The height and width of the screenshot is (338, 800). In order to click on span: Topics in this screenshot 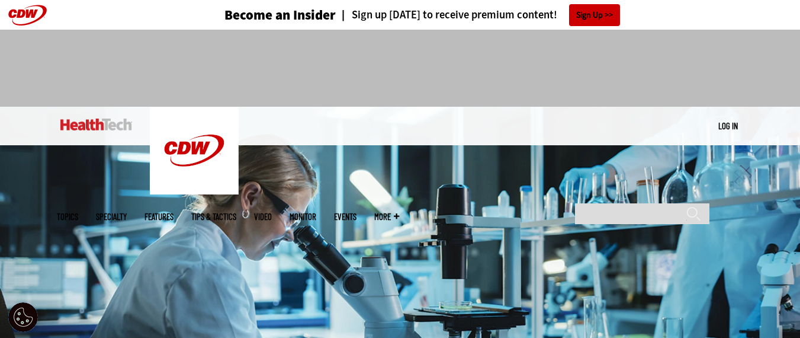, I will do `click(68, 216)`.